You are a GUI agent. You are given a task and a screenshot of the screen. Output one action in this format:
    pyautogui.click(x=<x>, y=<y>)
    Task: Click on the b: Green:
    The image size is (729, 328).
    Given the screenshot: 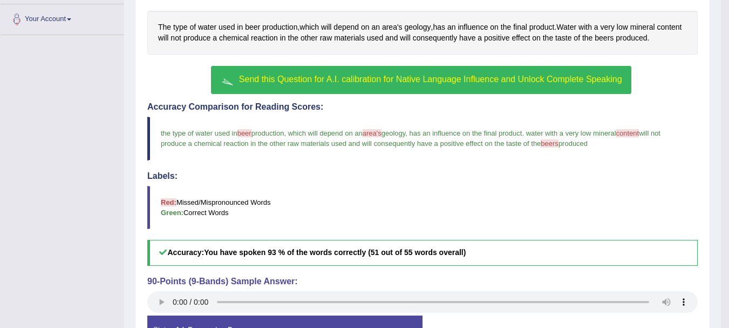 What is the action you would take?
    pyautogui.click(x=172, y=212)
    